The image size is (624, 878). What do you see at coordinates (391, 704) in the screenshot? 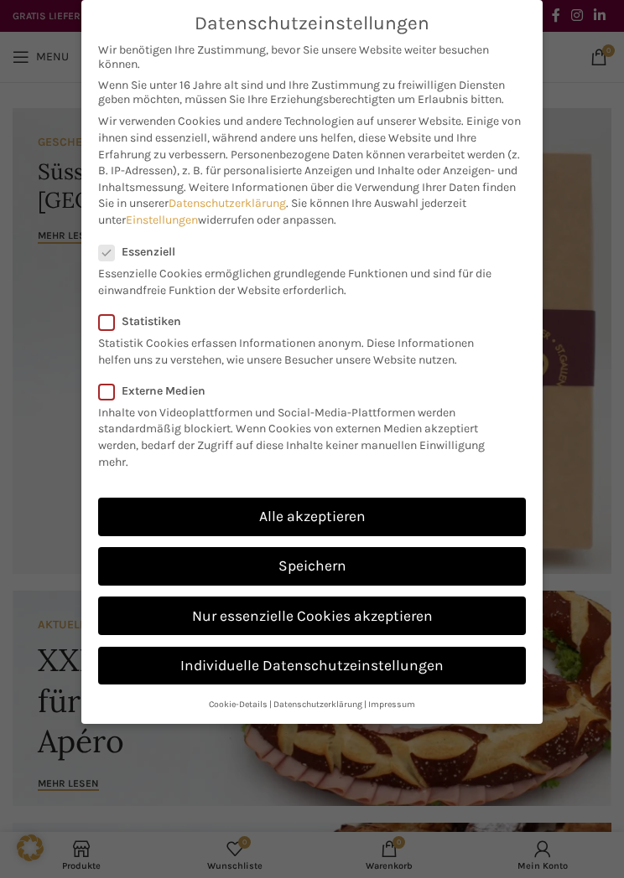
I see `a: Impressum` at bounding box center [391, 704].